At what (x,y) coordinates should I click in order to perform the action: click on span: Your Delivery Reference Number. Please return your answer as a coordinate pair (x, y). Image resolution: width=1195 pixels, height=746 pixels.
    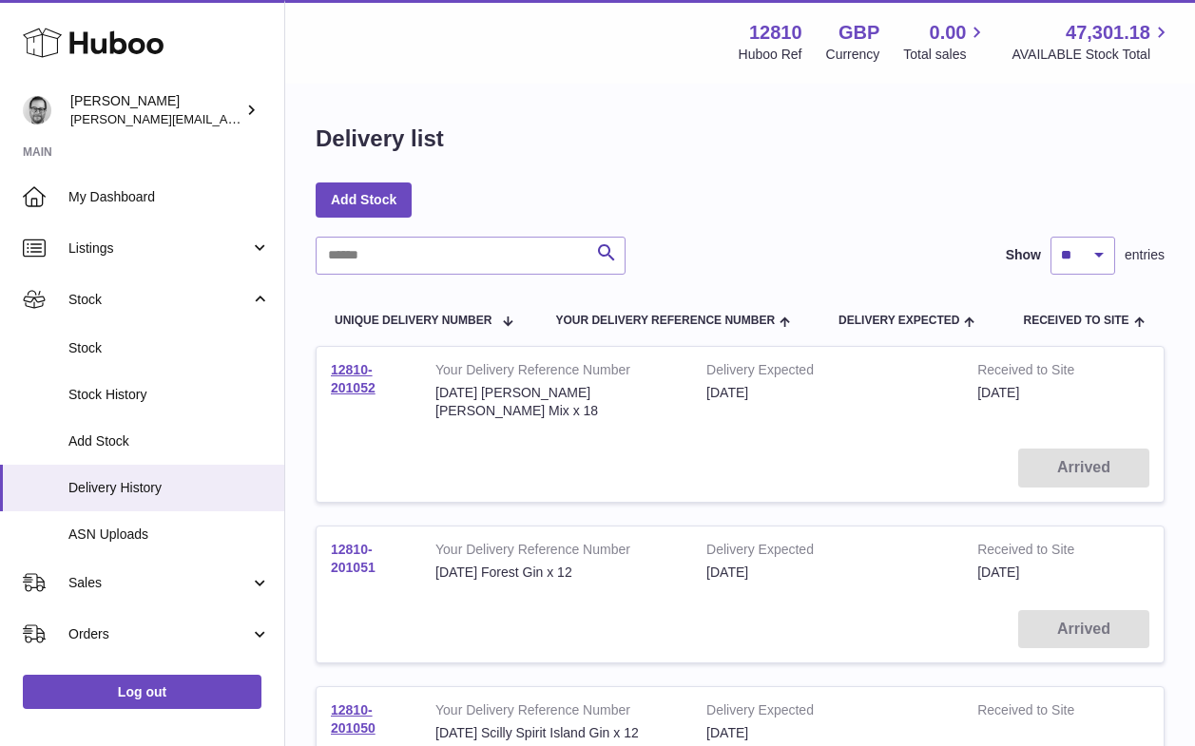
    Looking at the image, I should click on (664, 320).